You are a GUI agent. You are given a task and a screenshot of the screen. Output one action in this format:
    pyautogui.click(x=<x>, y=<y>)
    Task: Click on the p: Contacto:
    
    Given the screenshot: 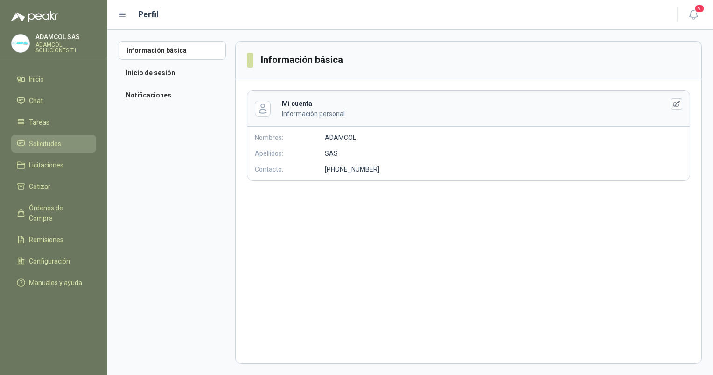 What is the action you would take?
    pyautogui.click(x=290, y=169)
    